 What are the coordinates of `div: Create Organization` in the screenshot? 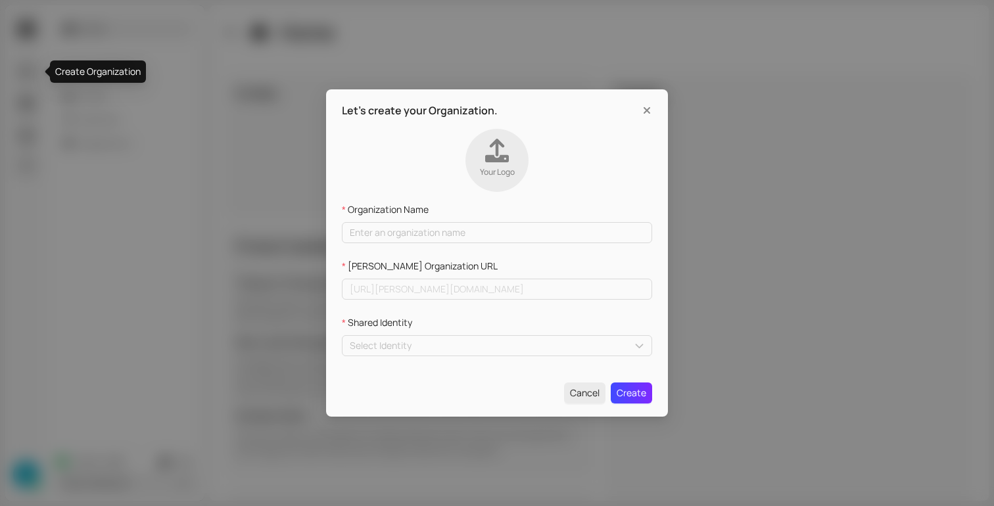 It's located at (98, 72).